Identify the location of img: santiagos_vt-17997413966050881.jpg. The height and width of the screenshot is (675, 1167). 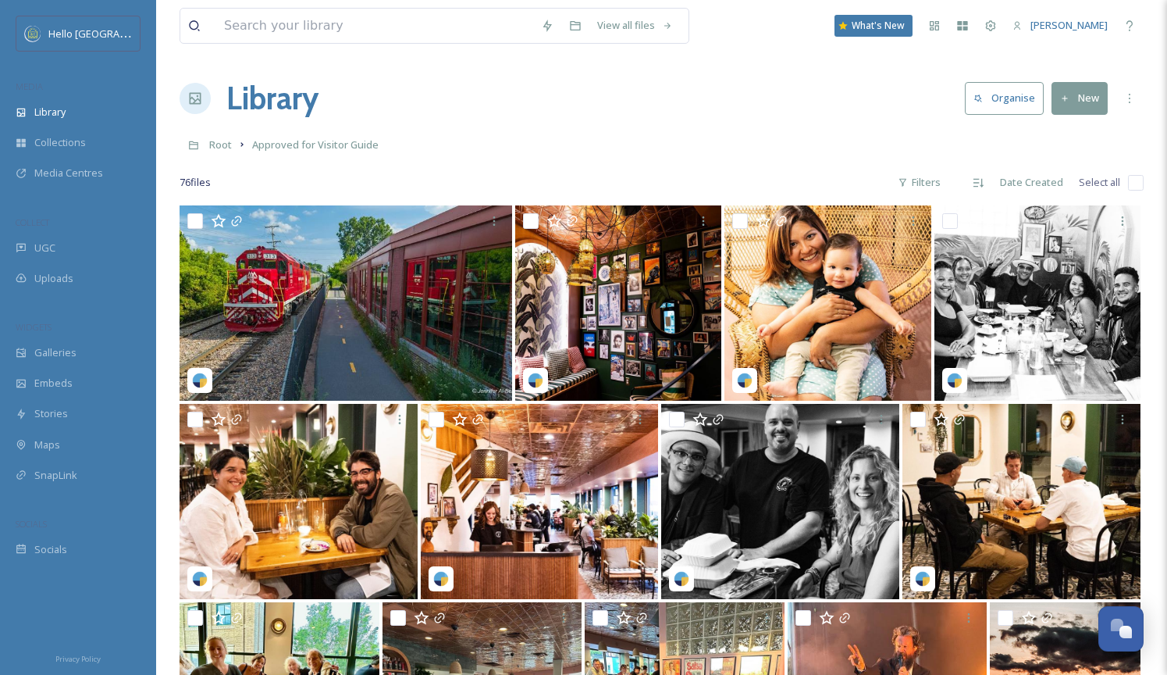
(828, 303).